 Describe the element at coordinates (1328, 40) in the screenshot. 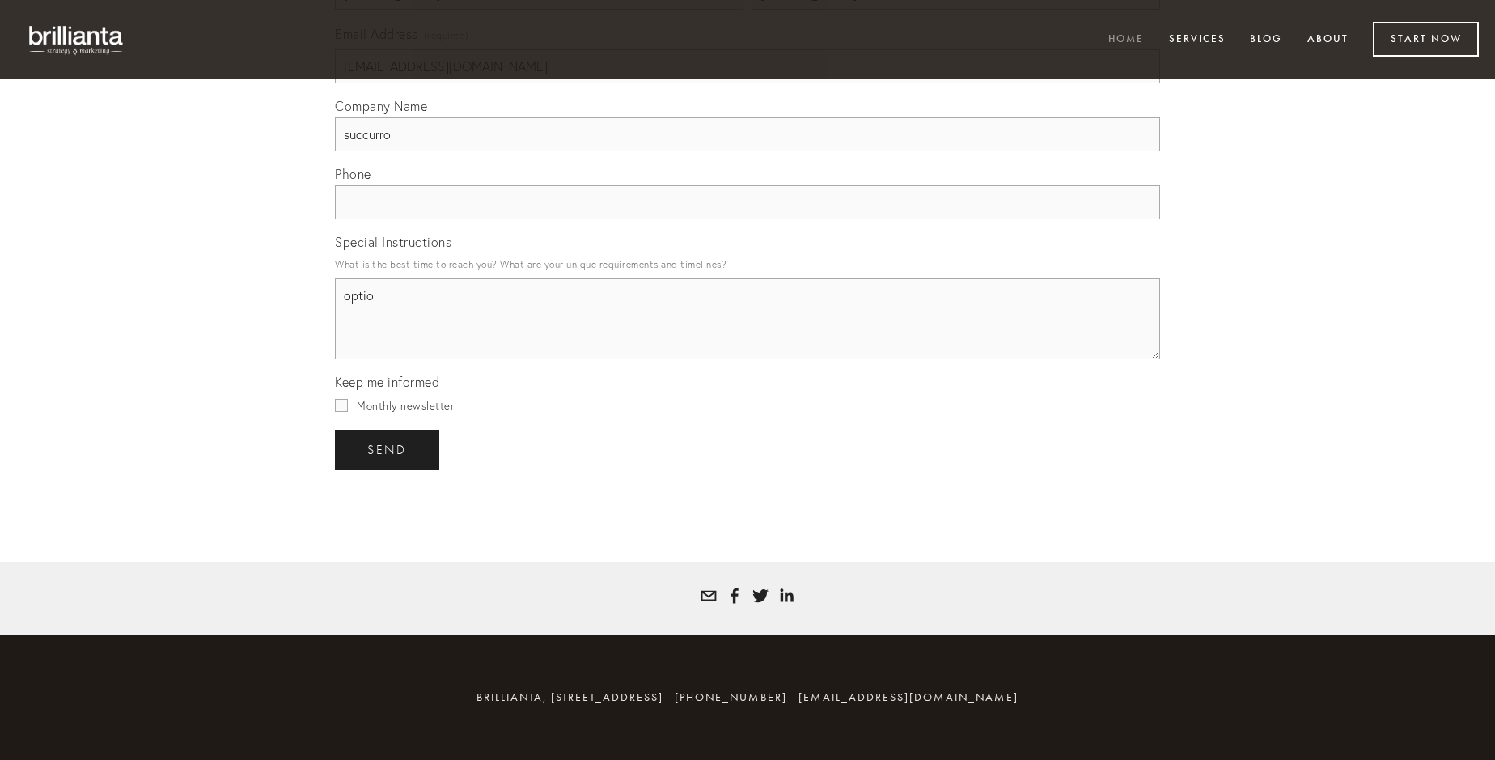

I see `a: About` at that location.